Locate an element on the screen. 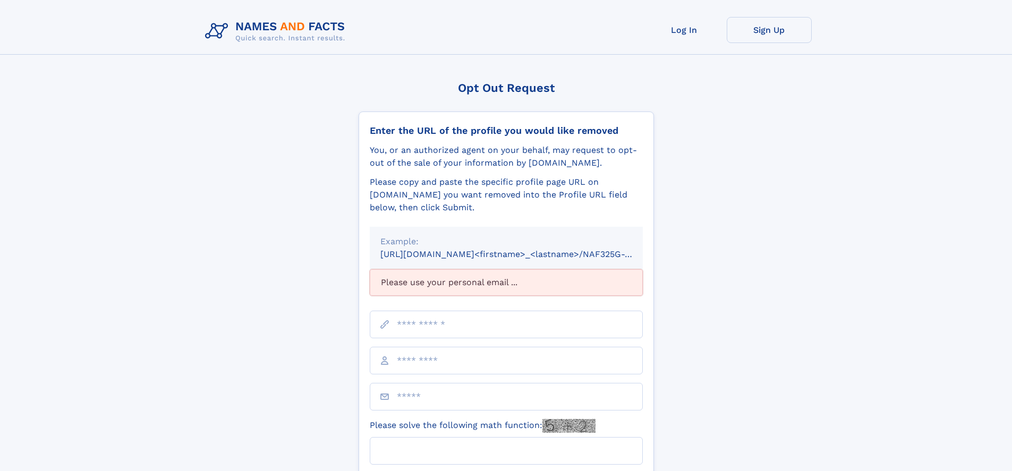 The image size is (1012, 471). div: Enter the URL of the profile you would like removed is located at coordinates (506, 131).